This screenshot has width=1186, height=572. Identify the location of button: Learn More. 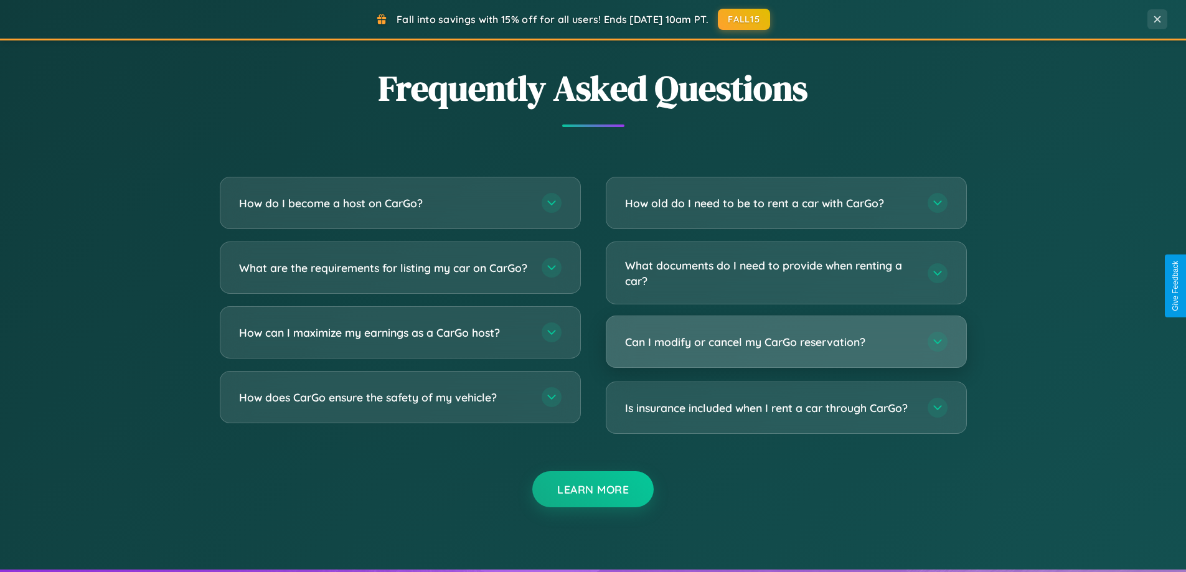
(592, 489).